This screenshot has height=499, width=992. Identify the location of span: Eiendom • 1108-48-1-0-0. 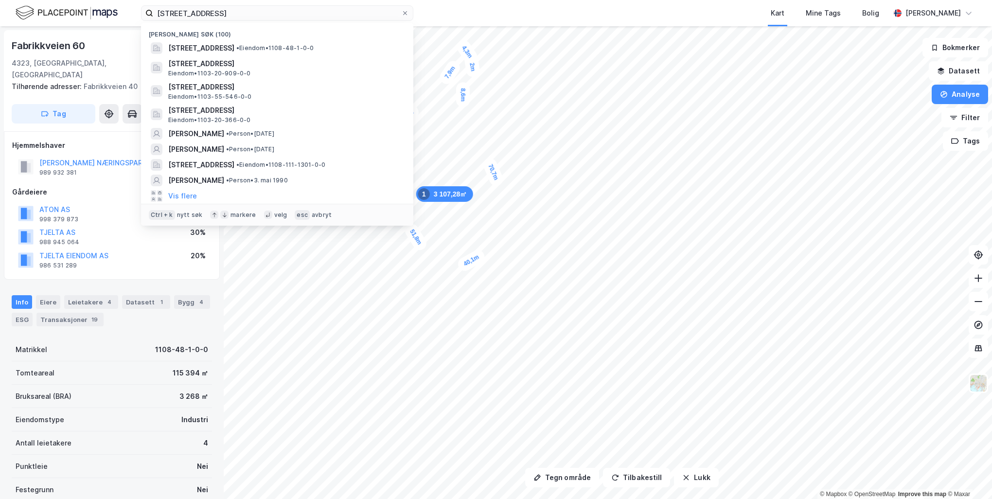
(275, 48).